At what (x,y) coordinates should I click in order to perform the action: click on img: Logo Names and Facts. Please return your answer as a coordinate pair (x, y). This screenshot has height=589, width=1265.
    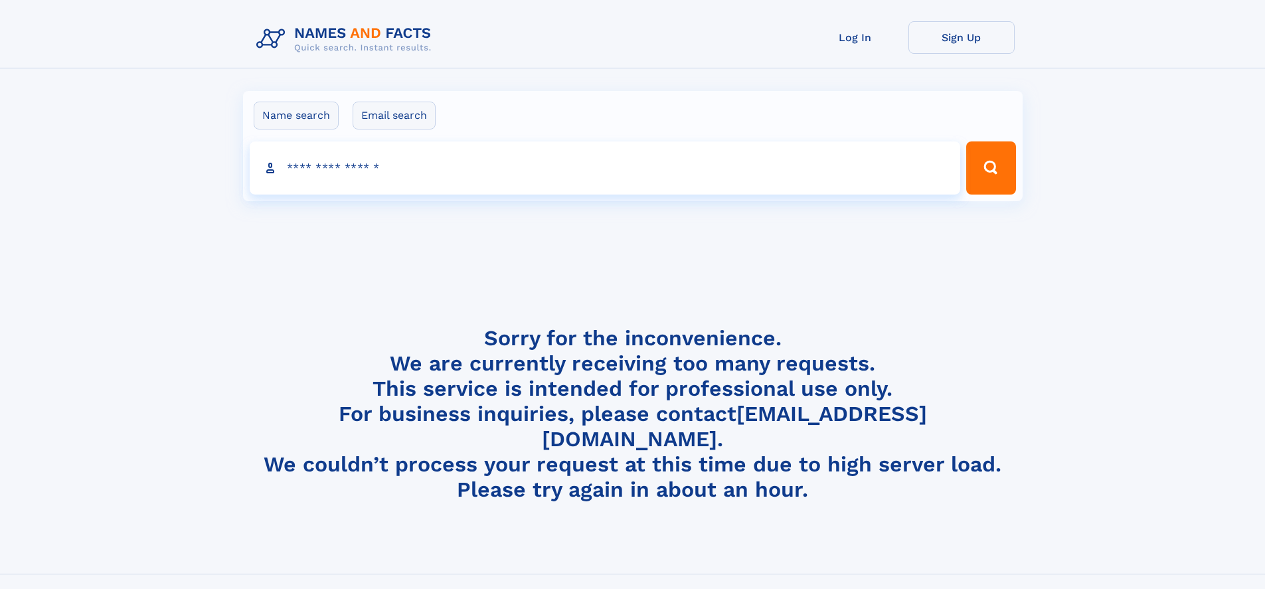
    Looking at the image, I should click on (347, 39).